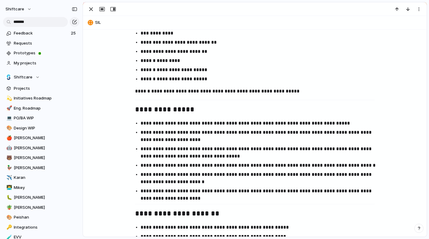  Describe the element at coordinates (41, 188) in the screenshot. I see `div: 👨‍💻Mikey` at that location.